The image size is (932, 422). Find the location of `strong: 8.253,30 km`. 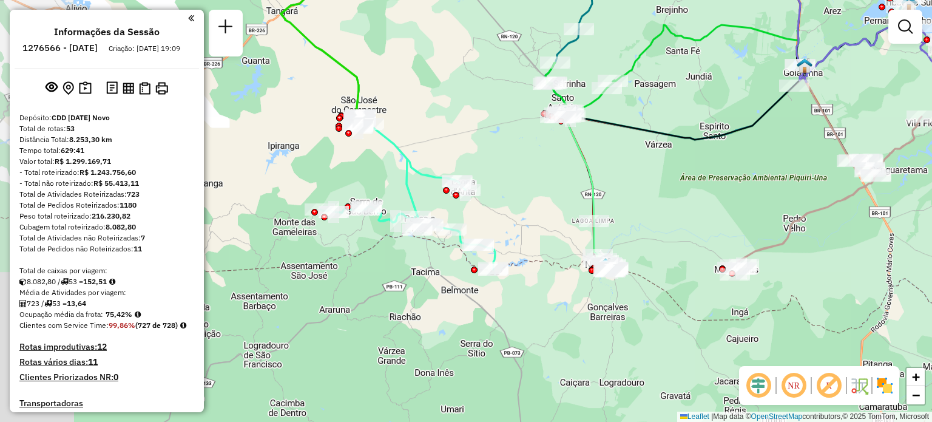

strong: 8.253,30 km is located at coordinates (90, 139).